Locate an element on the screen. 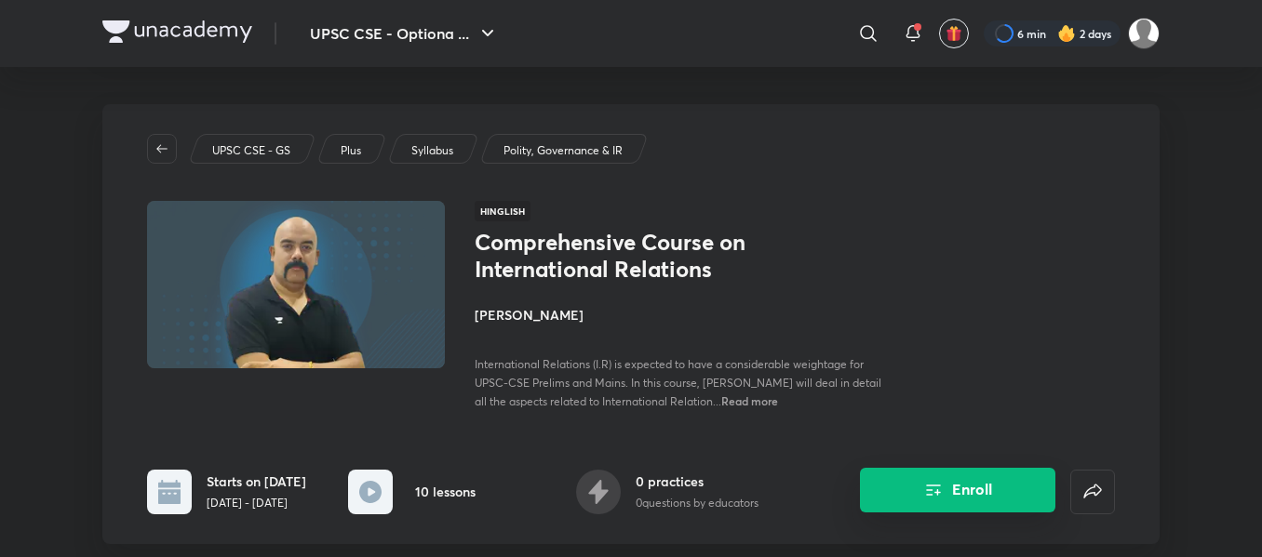 Image resolution: width=1262 pixels, height=557 pixels. p: UPSC CSE - GS is located at coordinates (251, 151).